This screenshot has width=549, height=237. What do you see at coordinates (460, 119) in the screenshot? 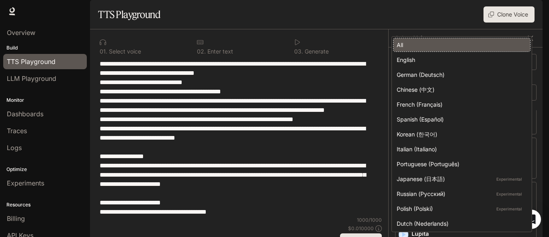
I see `div: Spanish (Español)` at bounding box center [460, 119].